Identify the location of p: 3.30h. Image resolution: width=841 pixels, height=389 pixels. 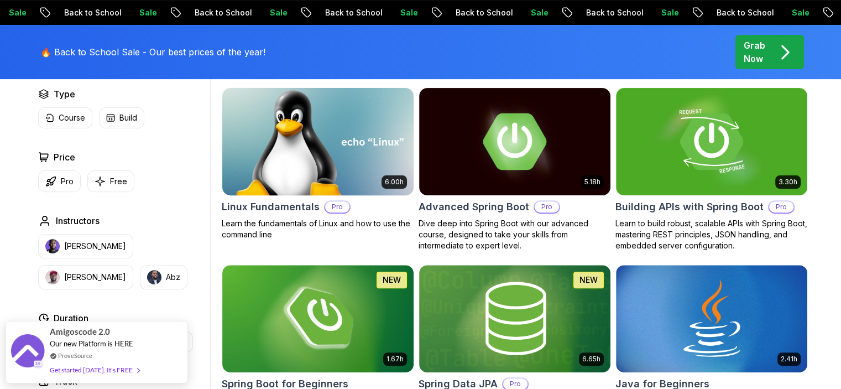
(788, 182).